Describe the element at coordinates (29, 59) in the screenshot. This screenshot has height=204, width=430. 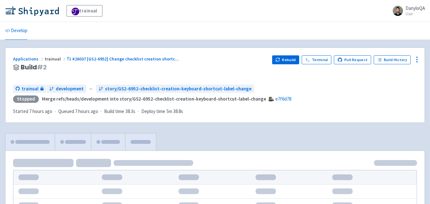
I see `a: Applications` at that location.